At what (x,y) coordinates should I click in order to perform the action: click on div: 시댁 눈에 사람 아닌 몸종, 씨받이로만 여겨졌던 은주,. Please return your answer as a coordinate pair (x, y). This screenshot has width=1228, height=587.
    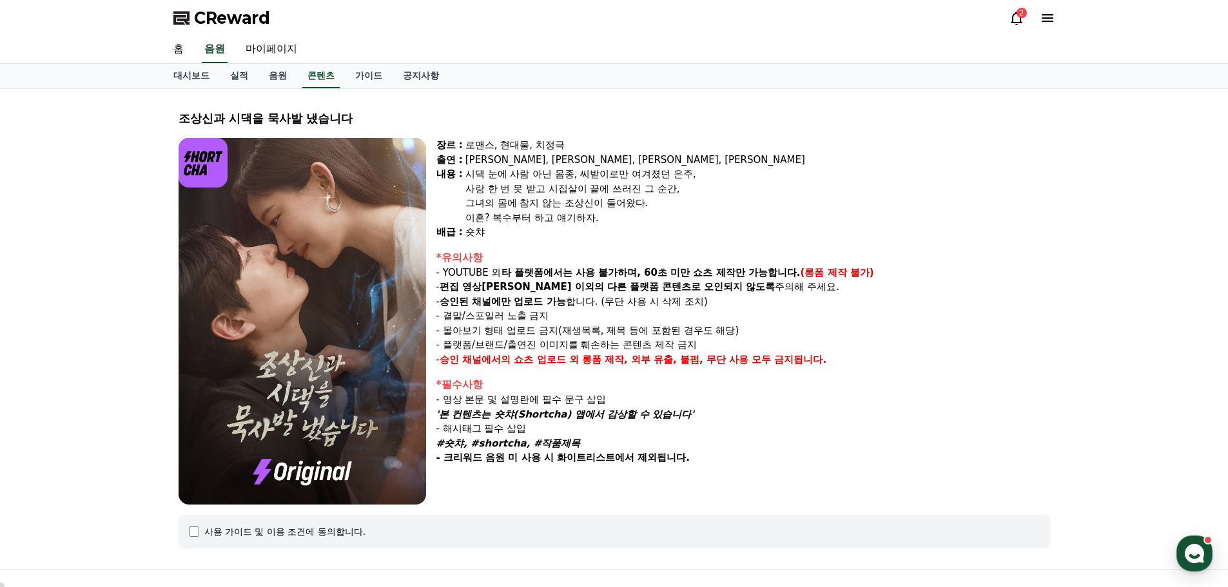
    Looking at the image, I should click on (757, 174).